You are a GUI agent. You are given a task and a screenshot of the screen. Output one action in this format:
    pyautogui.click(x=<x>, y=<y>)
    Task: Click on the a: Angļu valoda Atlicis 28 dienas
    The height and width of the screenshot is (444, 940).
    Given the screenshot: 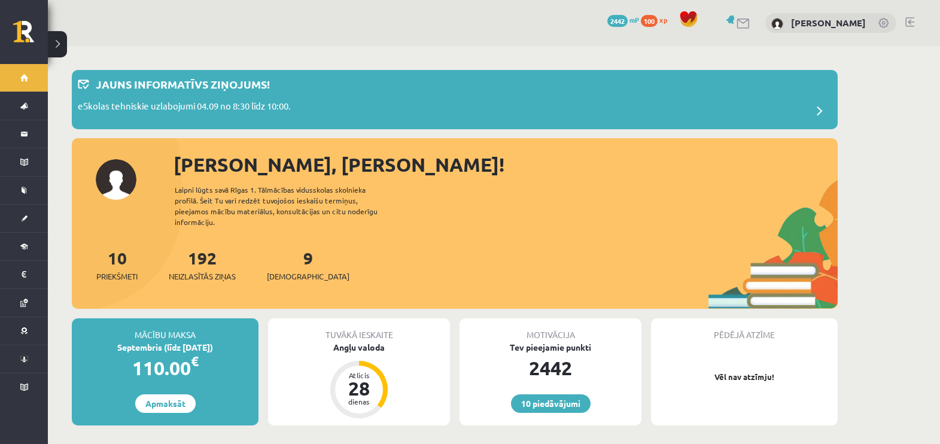 What is the action you would take?
    pyautogui.click(x=359, y=381)
    